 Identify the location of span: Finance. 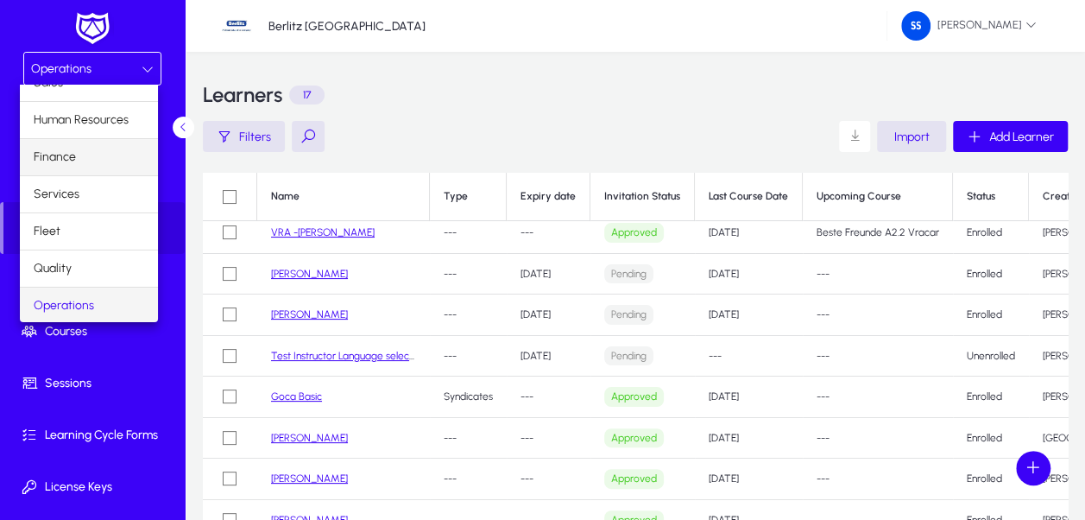
(54, 157).